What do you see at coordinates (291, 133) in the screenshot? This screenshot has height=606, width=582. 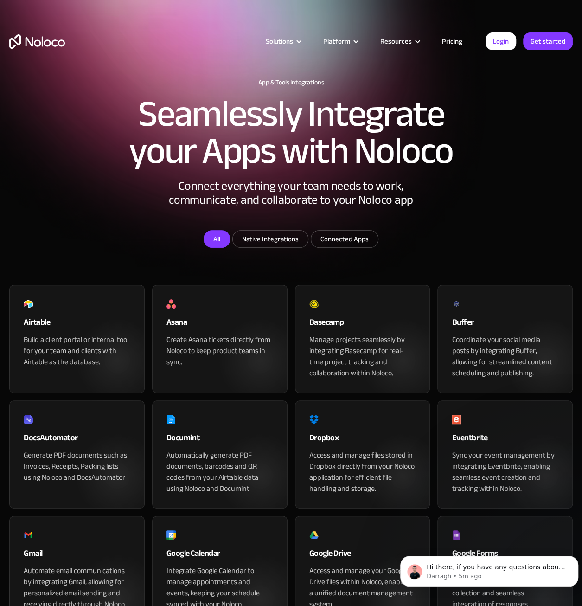 I see `h2: Seamlessly Integrate your Apps with Noloco` at bounding box center [291, 133].